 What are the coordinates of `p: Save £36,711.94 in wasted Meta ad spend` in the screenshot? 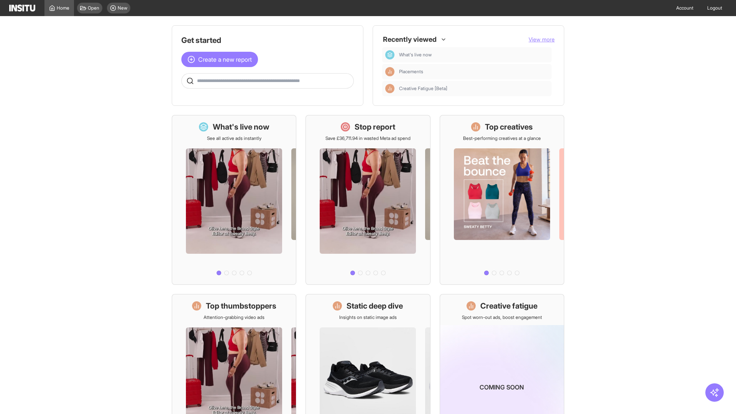 It's located at (368, 138).